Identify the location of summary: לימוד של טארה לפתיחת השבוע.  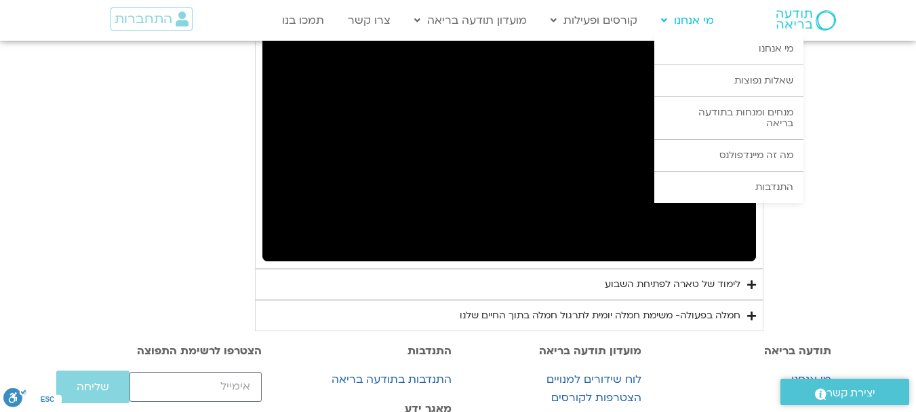
(509, 284).